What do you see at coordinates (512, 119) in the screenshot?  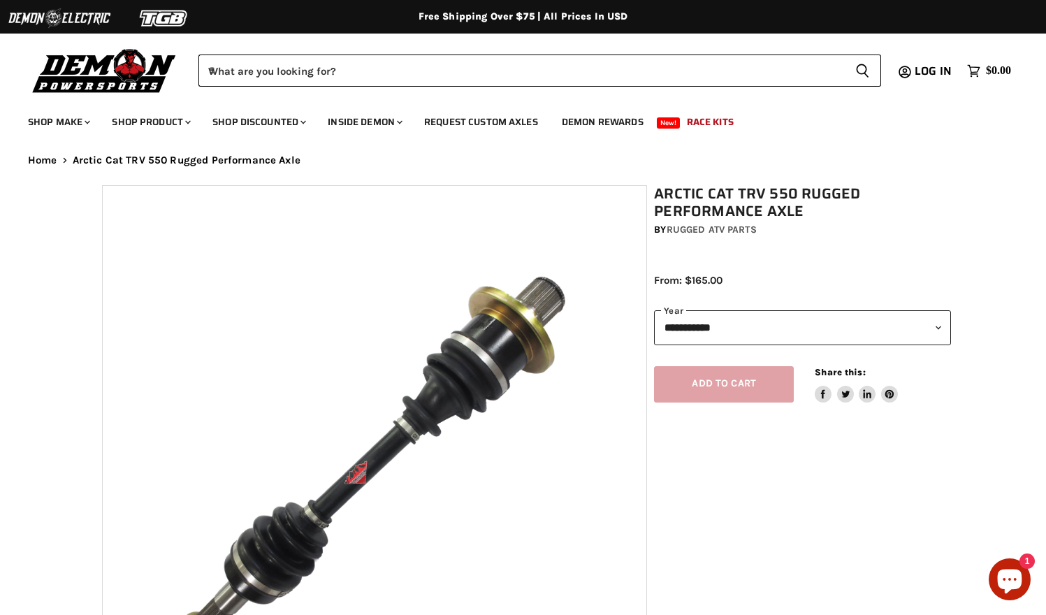 I see `ul: Main menu` at bounding box center [512, 119].